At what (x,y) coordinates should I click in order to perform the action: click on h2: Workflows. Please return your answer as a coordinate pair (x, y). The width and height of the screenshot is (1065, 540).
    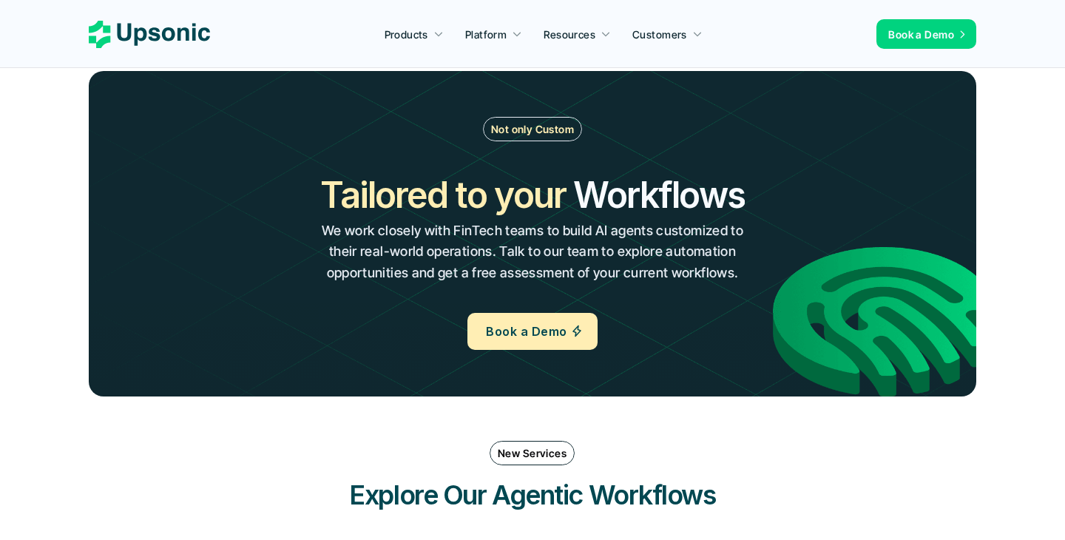
    Looking at the image, I should click on (659, 194).